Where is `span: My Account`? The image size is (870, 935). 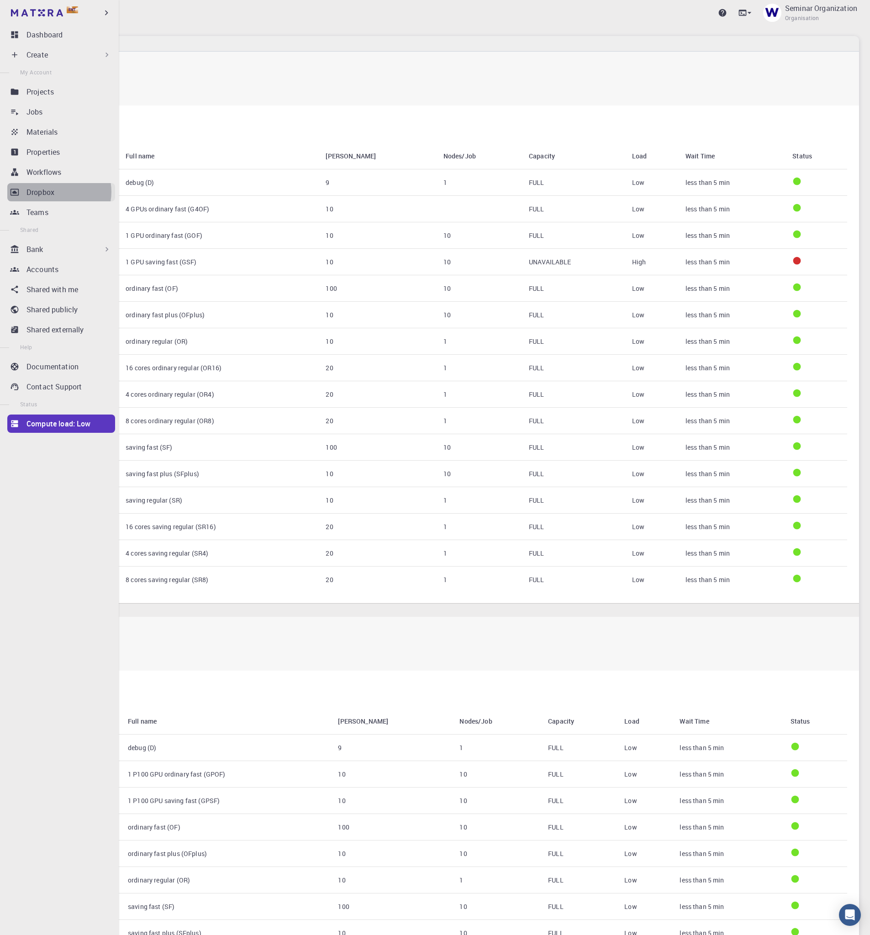 span: My Account is located at coordinates (36, 72).